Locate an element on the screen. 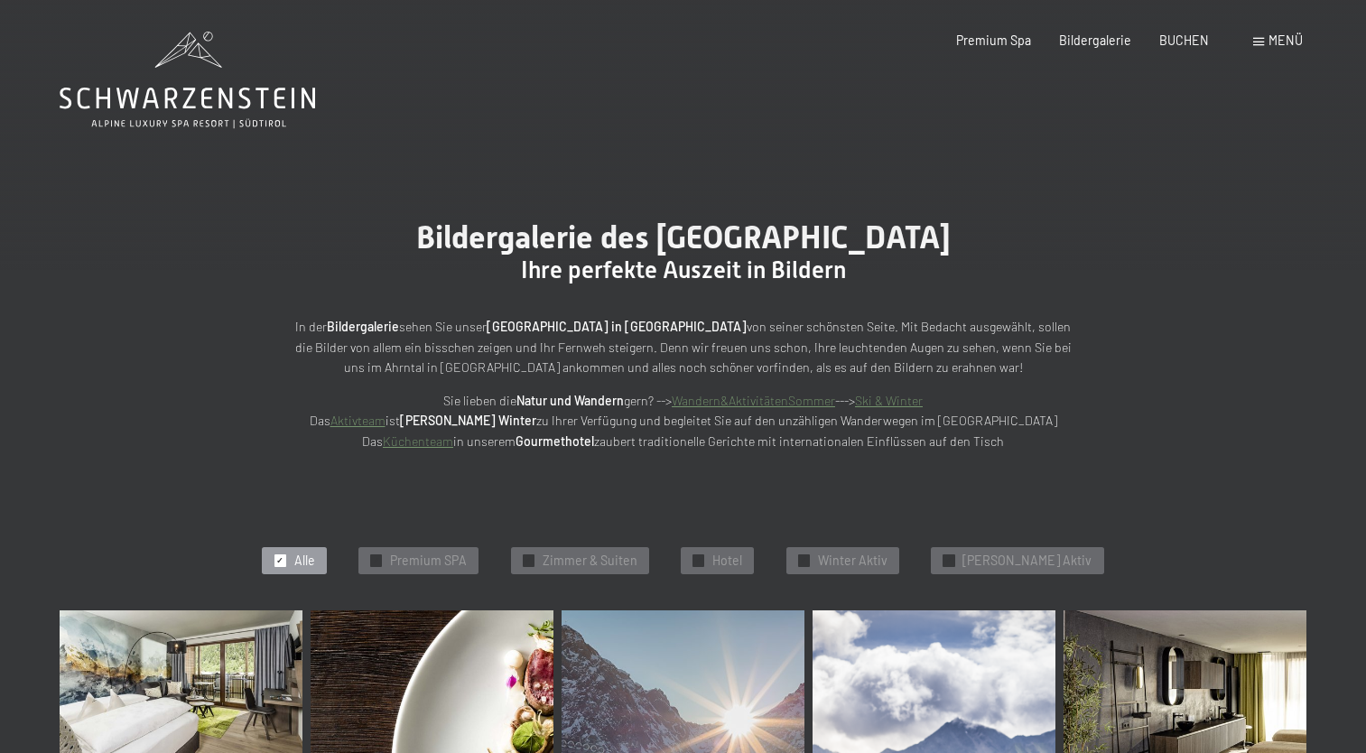  strong: Bildergalerie is located at coordinates (363, 326).